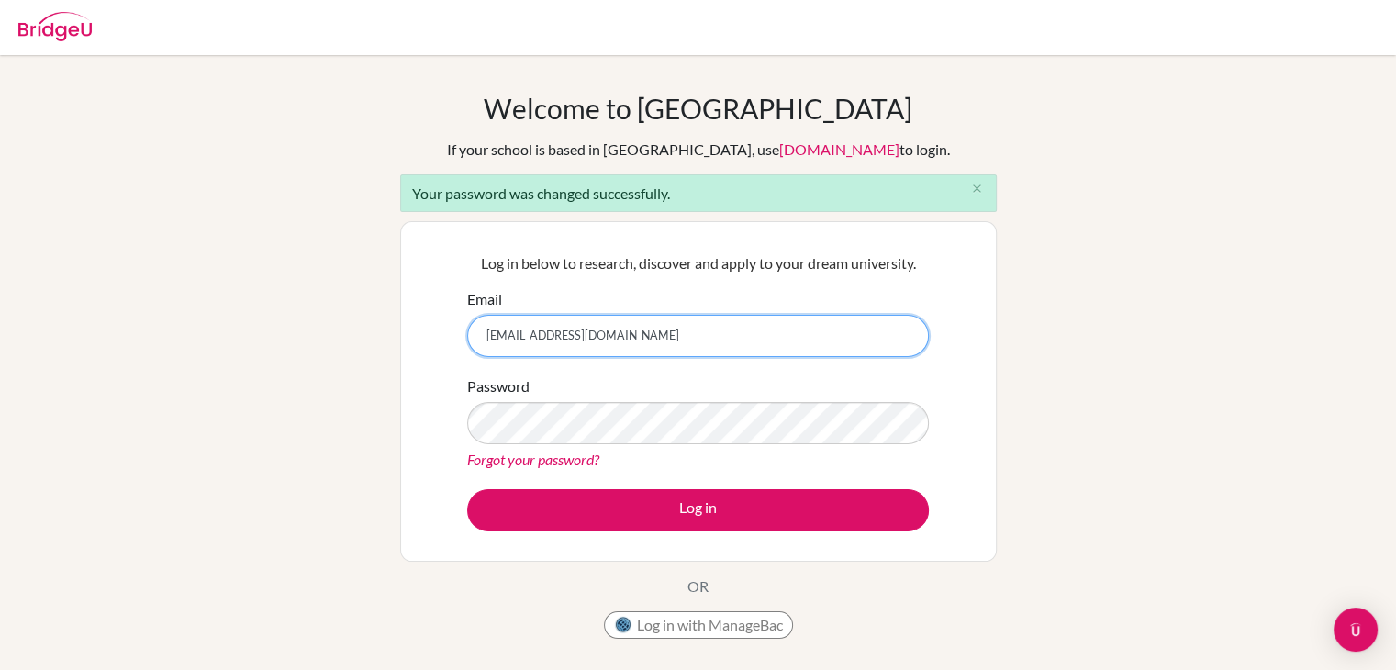 This screenshot has width=1396, height=670. Describe the element at coordinates (697, 510) in the screenshot. I see `button: Log in` at that location.